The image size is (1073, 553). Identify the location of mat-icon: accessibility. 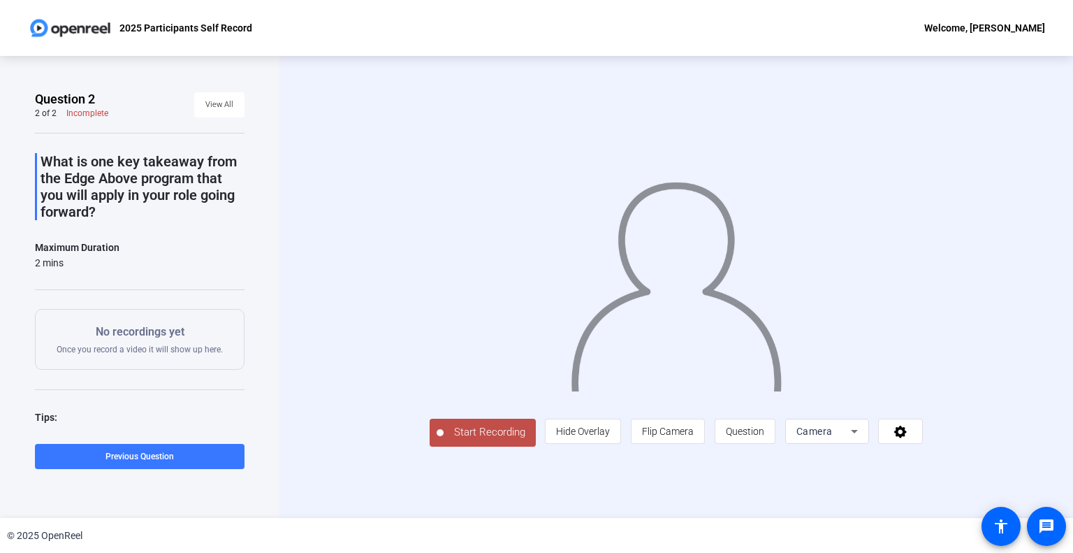
(1001, 526).